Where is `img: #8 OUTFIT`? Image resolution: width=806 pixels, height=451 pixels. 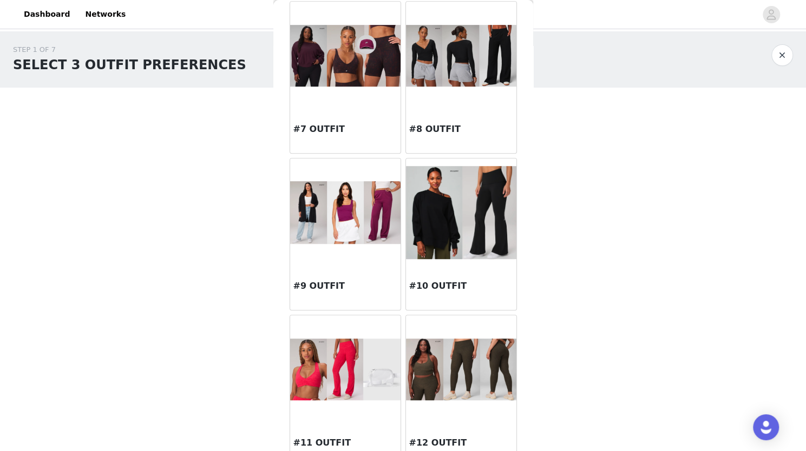 img: #8 OUTFIT is located at coordinates (461, 56).